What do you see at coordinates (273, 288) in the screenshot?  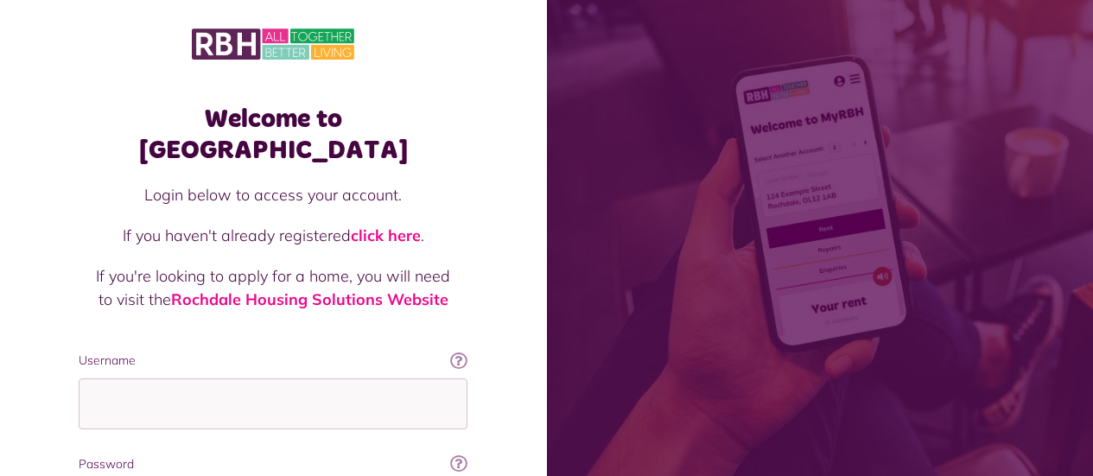 I see `p: If you're looking to apply for a home, you will need to visit the` at bounding box center [273, 288].